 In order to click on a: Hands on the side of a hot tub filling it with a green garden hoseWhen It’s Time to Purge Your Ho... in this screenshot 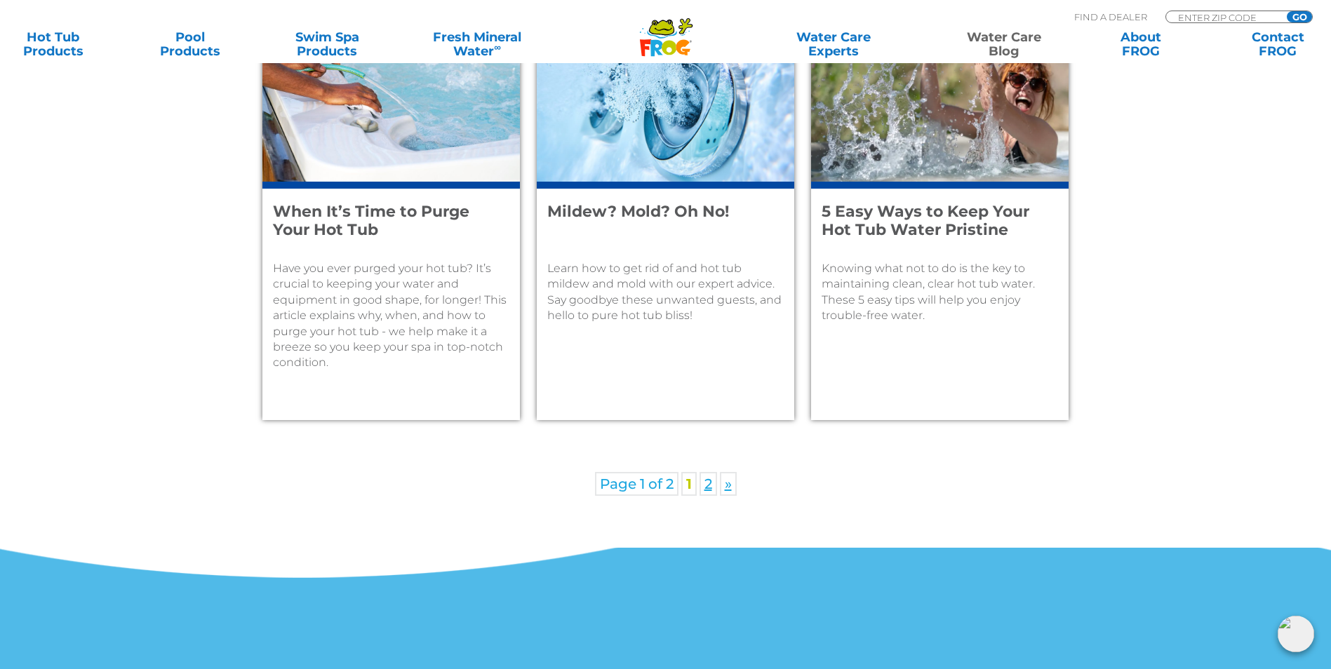, I will do `click(391, 211)`.